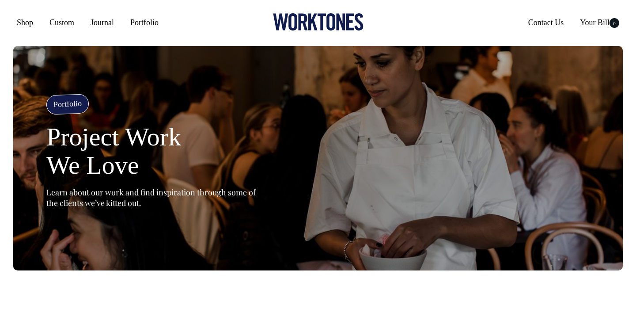  What do you see at coordinates (546, 23) in the screenshot?
I see `a: Contact Us` at bounding box center [546, 23].